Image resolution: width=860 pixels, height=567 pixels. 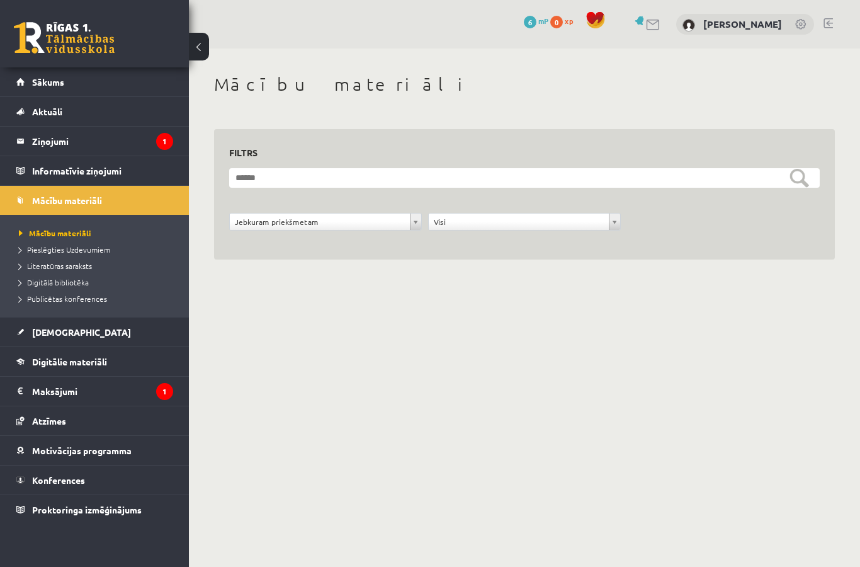 What do you see at coordinates (543, 21) in the screenshot?
I see `span: mP` at bounding box center [543, 21].